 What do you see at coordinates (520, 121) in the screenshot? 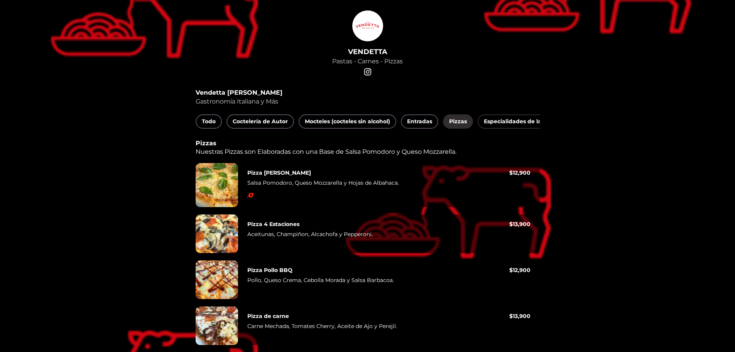
I see `button: Especialidades de la Casa` at bounding box center [520, 121].